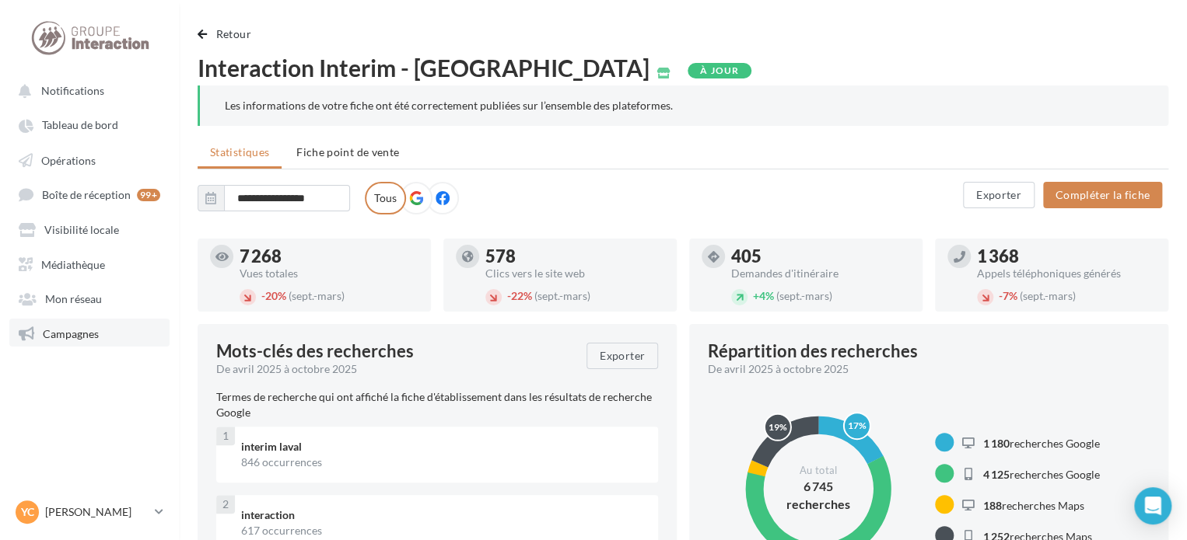 Image resolution: width=1187 pixels, height=540 pixels. What do you see at coordinates (89, 333) in the screenshot?
I see `a: Campagnes` at bounding box center [89, 333].